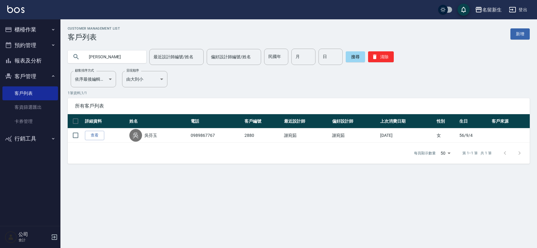  I want to click on div: 50, so click(446, 153).